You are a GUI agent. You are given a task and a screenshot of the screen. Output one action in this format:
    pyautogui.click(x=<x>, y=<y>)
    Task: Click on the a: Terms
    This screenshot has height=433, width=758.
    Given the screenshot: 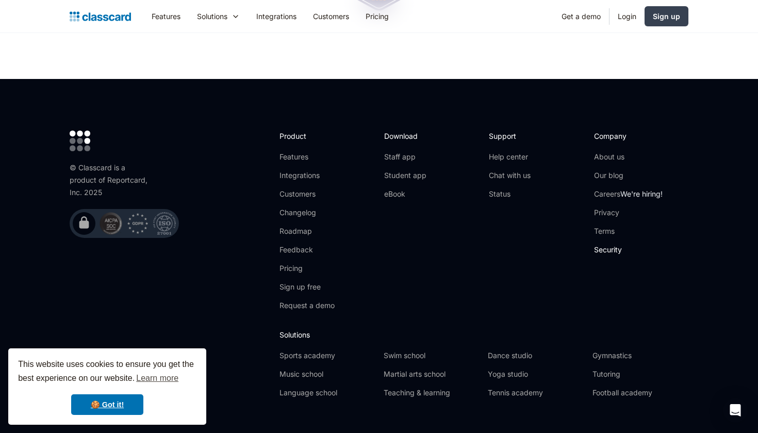 What is the action you would take?
    pyautogui.click(x=628, y=231)
    